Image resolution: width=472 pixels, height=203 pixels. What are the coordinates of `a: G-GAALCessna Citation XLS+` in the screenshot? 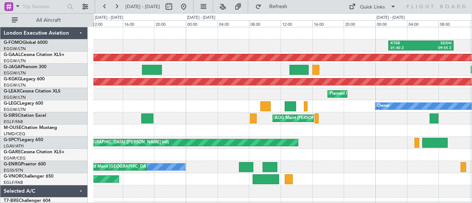 It's located at (34, 55).